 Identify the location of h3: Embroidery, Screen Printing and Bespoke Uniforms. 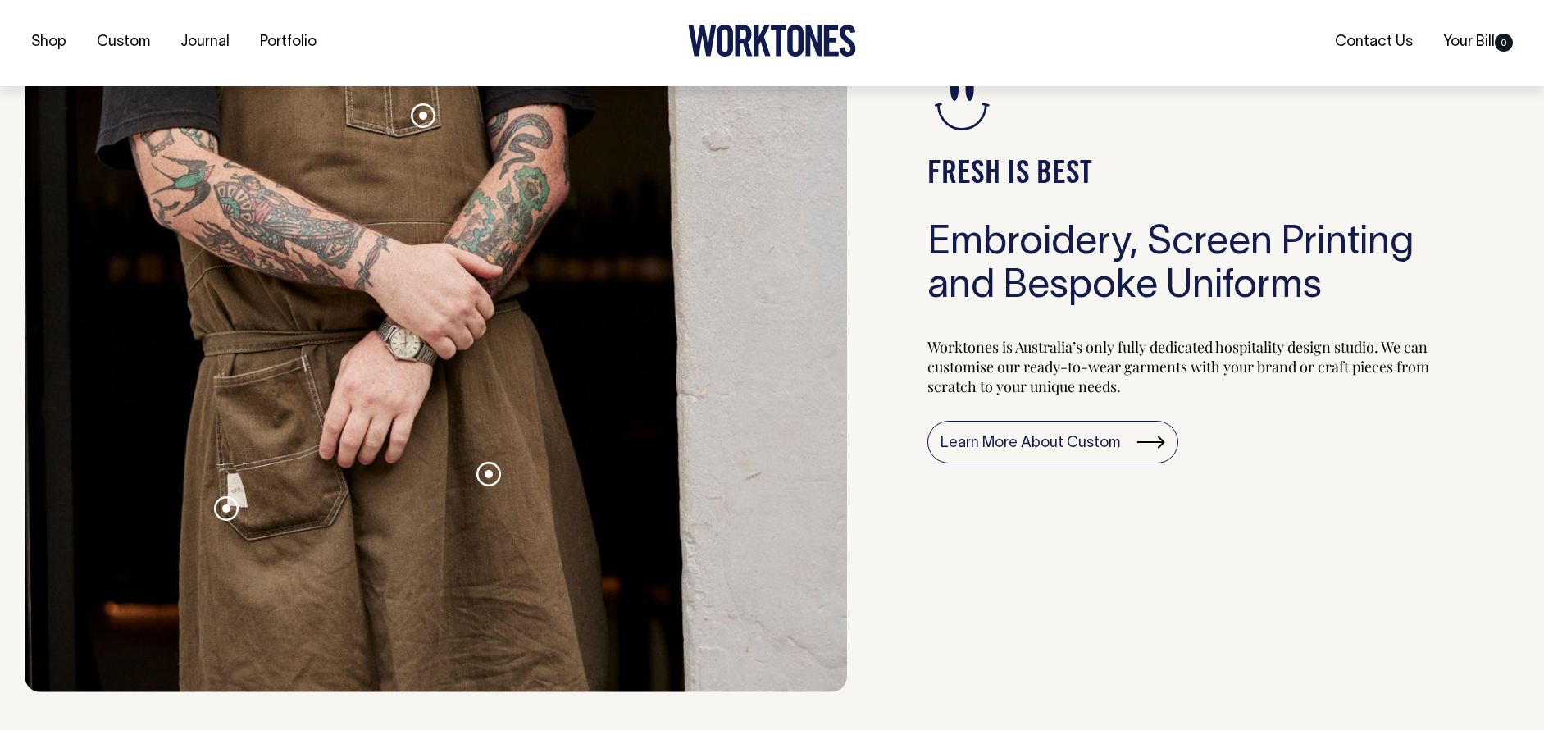
(1183, 266).